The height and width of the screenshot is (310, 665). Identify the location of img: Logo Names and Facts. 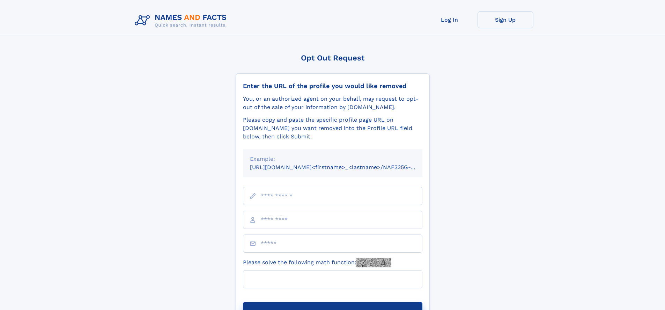
(182, 21).